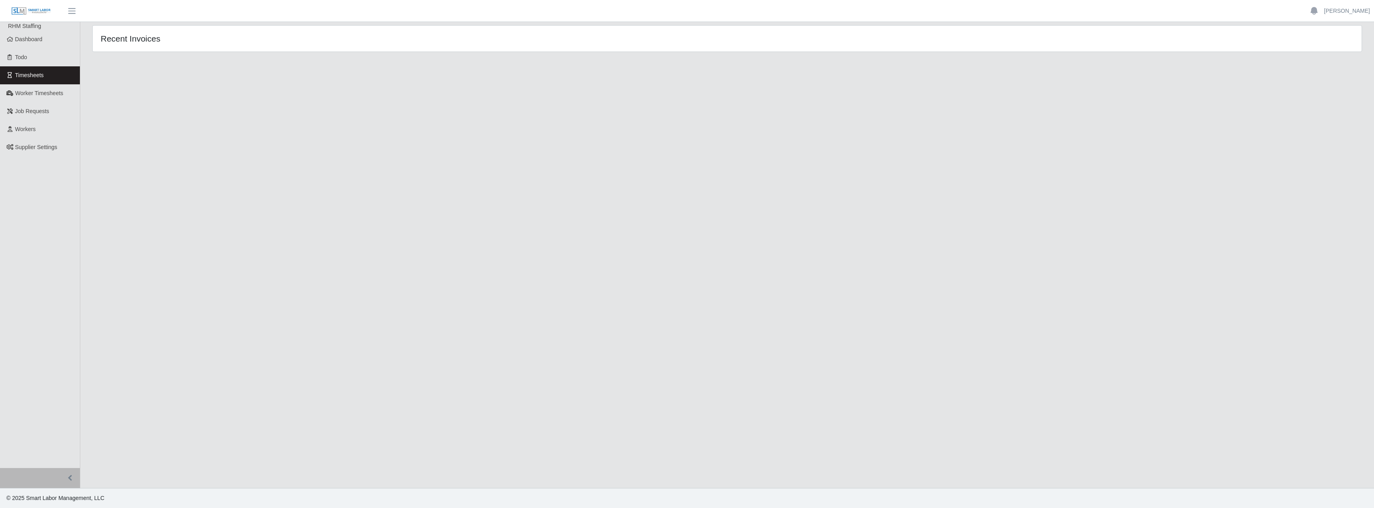 The width and height of the screenshot is (1374, 508). I want to click on span: Worker Timesheets, so click(39, 93).